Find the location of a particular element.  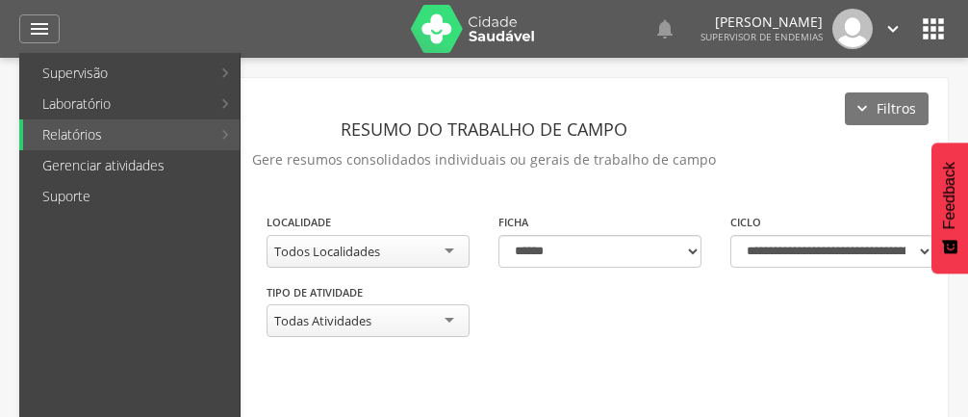

button: Feedback - Mostrar pesquisa is located at coordinates (950, 208).